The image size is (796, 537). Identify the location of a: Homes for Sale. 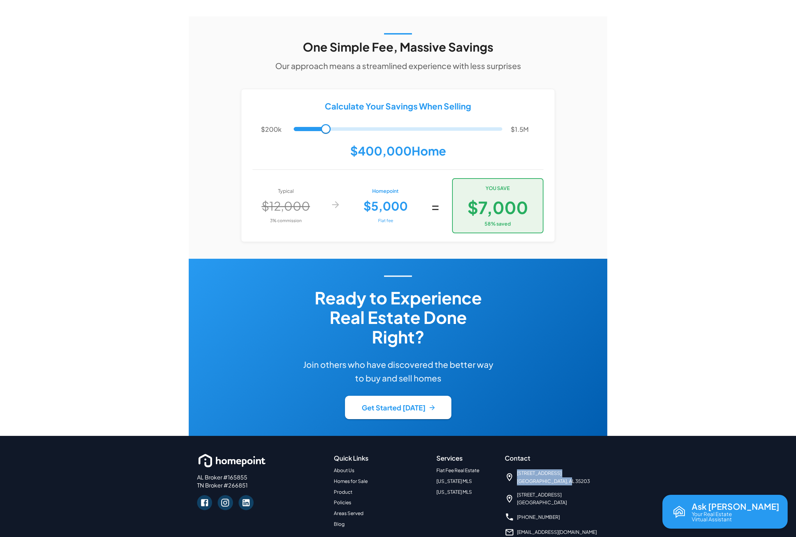
(350, 481).